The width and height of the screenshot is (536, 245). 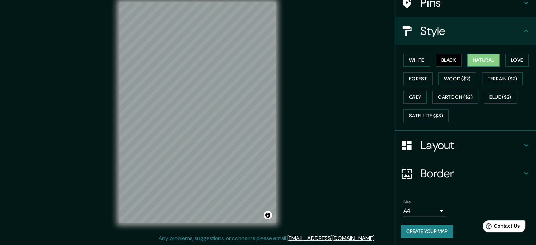 I want to click on span: Contact Us, so click(x=33, y=8).